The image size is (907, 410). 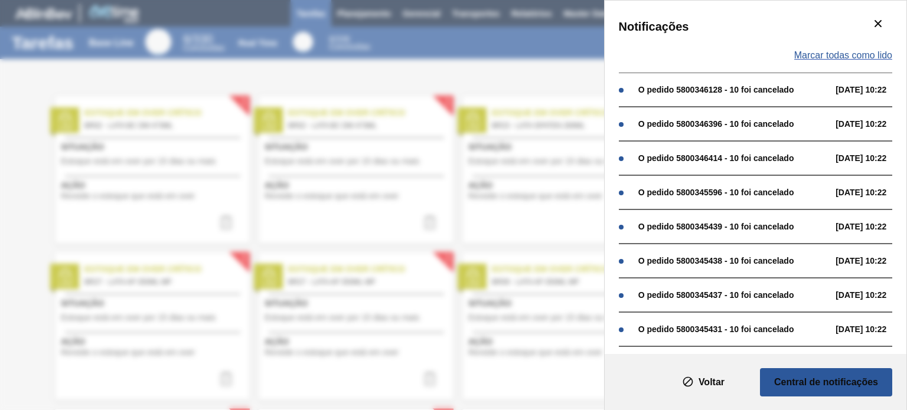 What do you see at coordinates (734, 261) in the screenshot?
I see `div: O pedido 5800345438 - 10 foi cancelado` at bounding box center [734, 261].